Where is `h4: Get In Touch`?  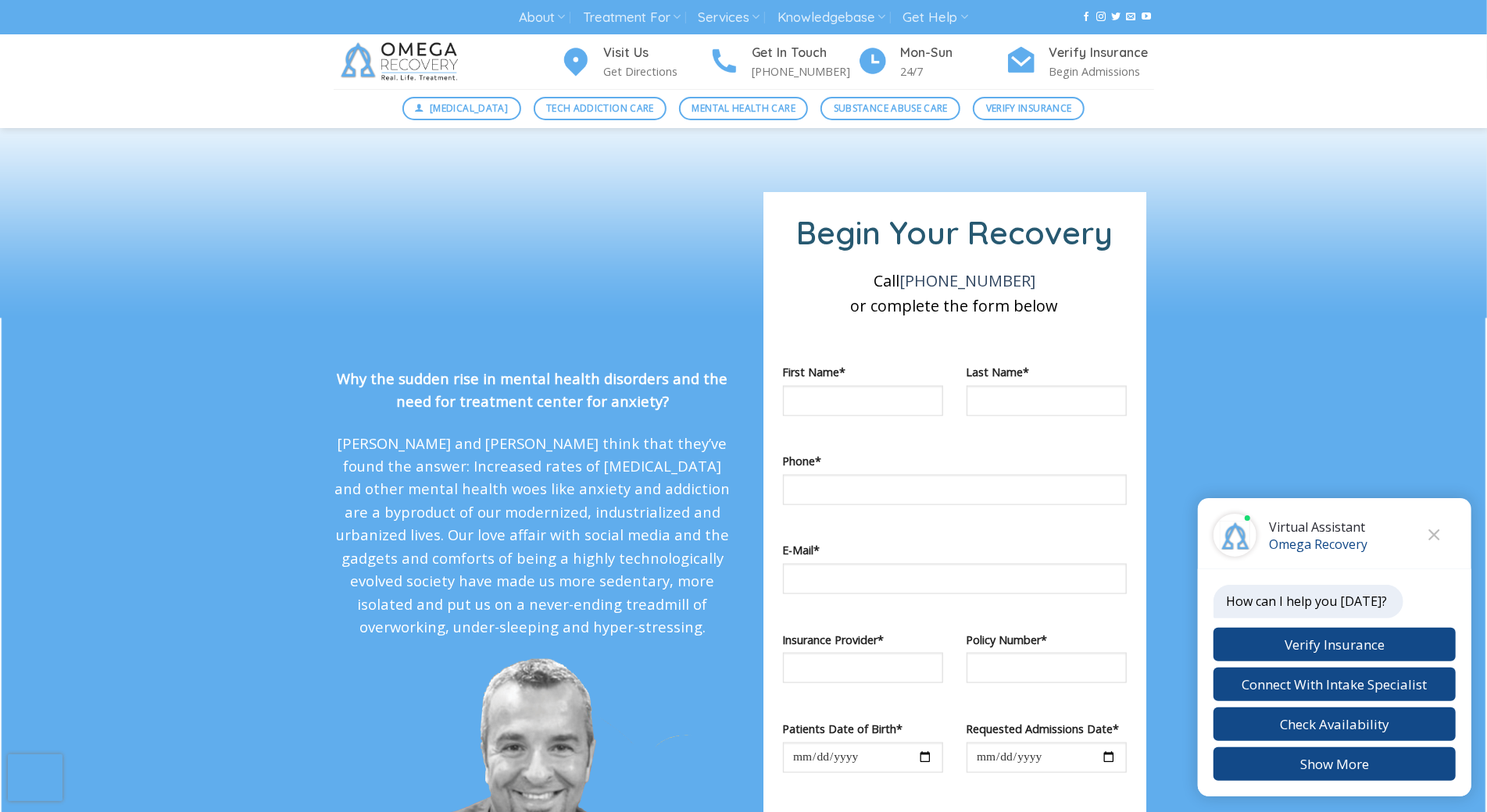
h4: Get In Touch is located at coordinates (805, 53).